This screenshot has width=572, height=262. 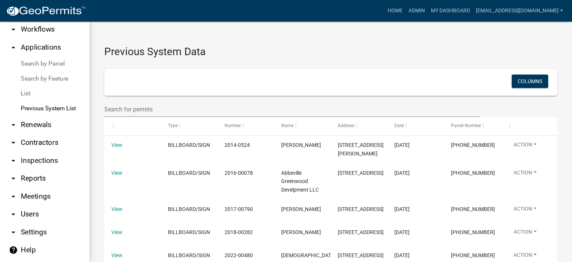 I want to click on datatable-header-cell: Name, so click(x=302, y=126).